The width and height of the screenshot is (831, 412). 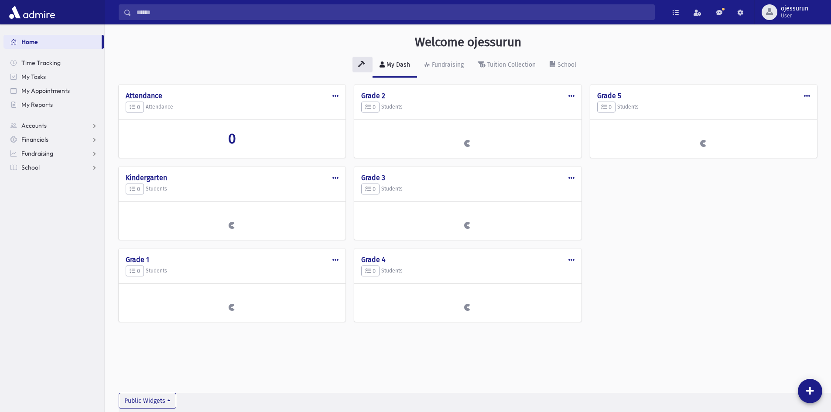 What do you see at coordinates (37, 154) in the screenshot?
I see `span: Fundraising` at bounding box center [37, 154].